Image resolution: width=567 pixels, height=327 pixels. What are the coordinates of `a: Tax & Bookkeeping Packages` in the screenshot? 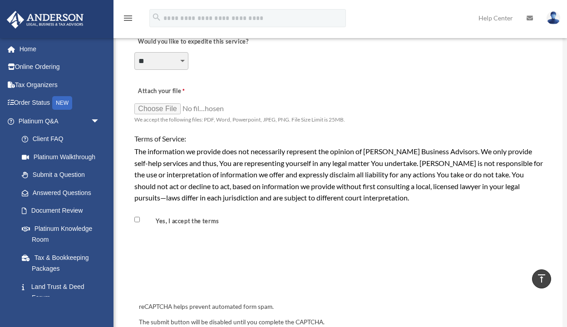 It's located at (63, 263).